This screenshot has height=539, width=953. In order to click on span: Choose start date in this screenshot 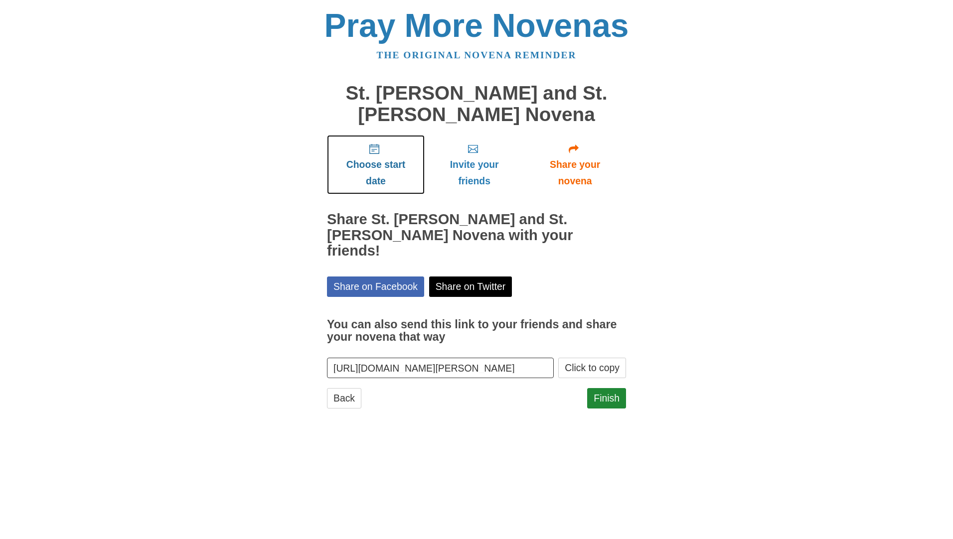, I will do `click(376, 173)`.